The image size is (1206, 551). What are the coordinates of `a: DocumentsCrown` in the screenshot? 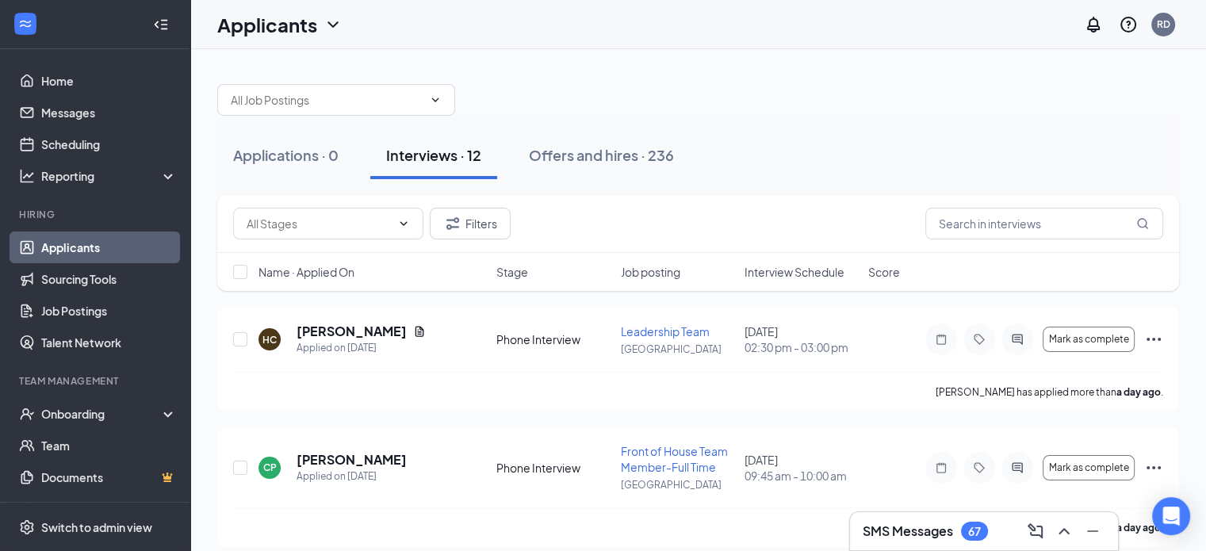 It's located at (109, 477).